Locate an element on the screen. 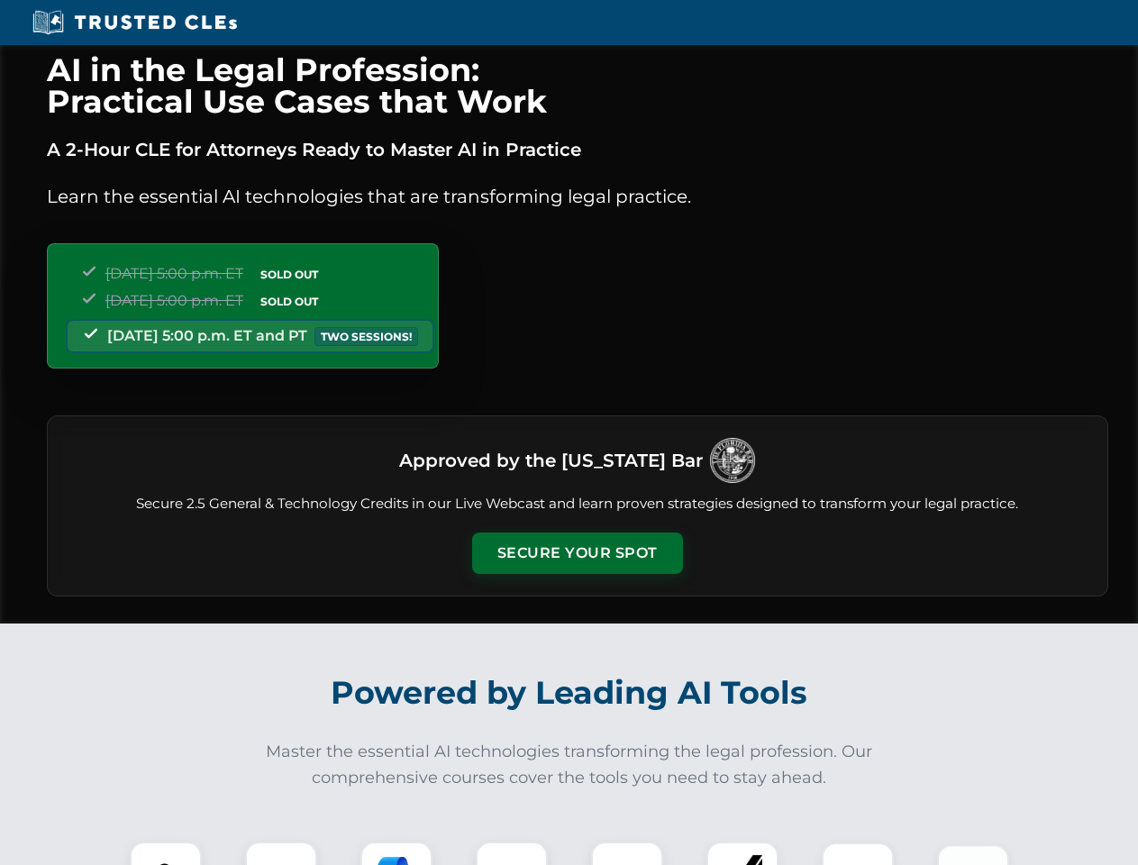  h1: AI in the Legal Profession: Practical Use Cases that Work is located at coordinates (578, 86).